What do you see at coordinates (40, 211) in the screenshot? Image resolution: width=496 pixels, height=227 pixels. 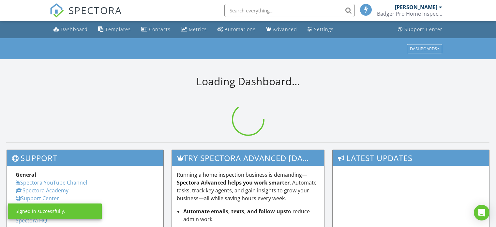 I see `div: Signed in successfully.` at bounding box center [40, 211].